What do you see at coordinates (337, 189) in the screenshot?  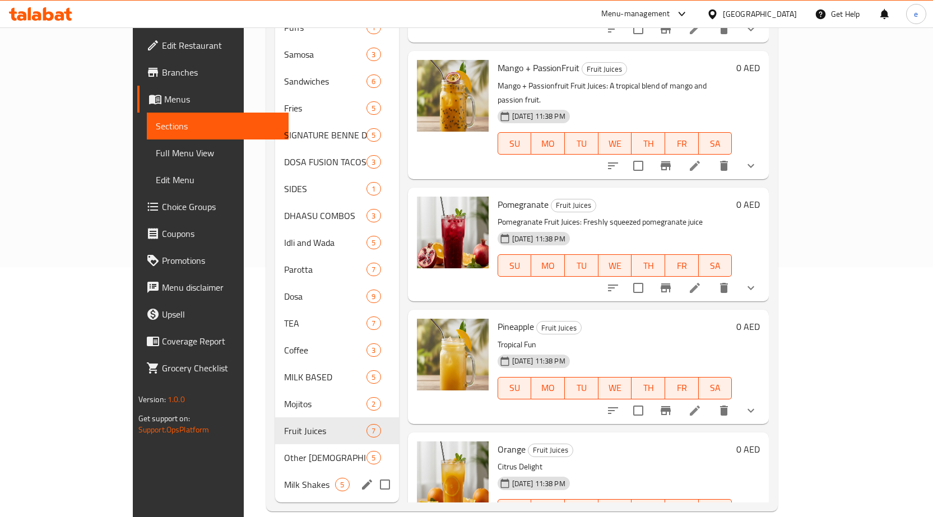 I see `div: SIDES1` at bounding box center [337, 189].